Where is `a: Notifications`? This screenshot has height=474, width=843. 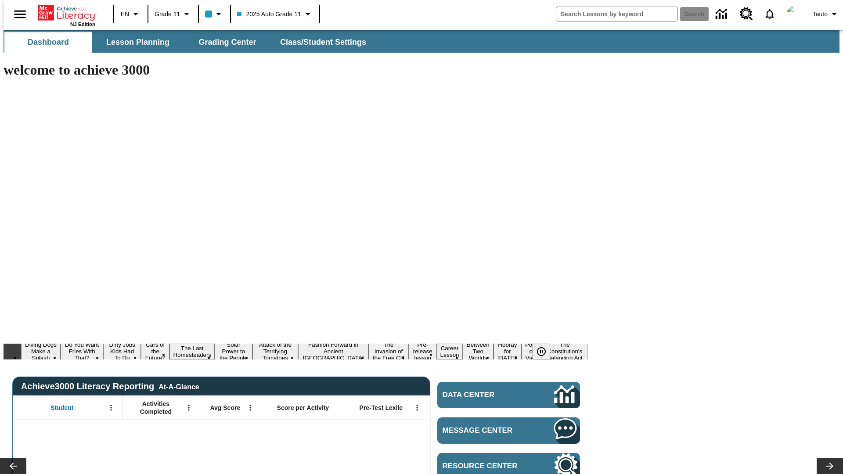 a: Notifications is located at coordinates (770, 14).